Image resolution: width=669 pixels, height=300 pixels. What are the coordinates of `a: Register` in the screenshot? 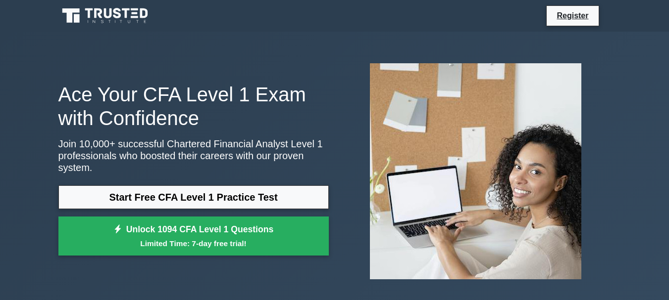 It's located at (572, 15).